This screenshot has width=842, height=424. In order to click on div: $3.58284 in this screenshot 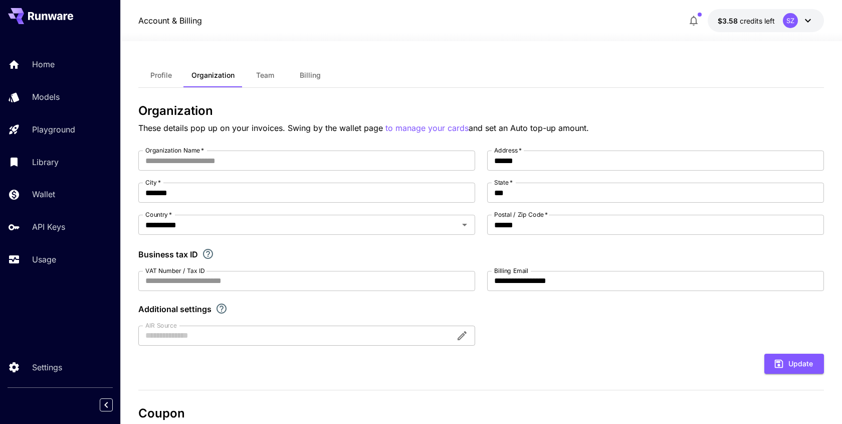, I will do `click(747, 21)`.